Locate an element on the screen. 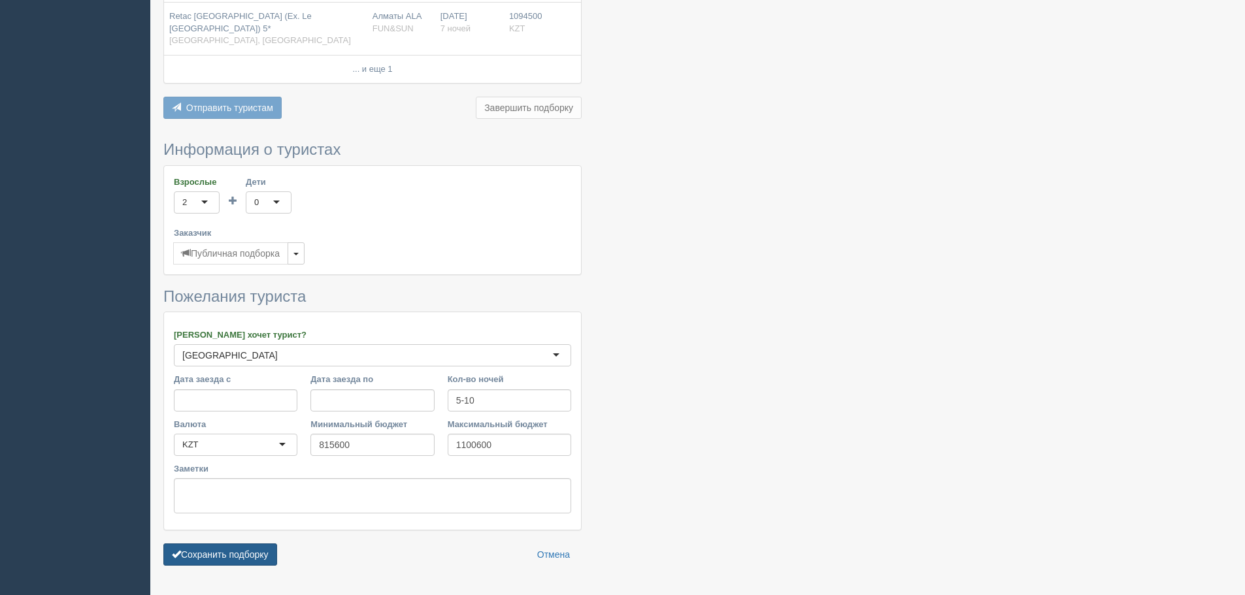  label: Дата заезда по is located at coordinates (372, 379).